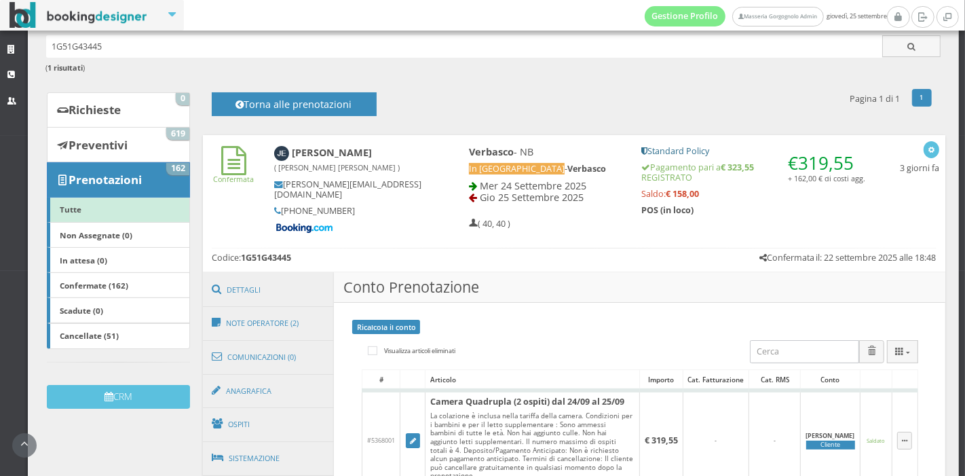  What do you see at coordinates (83, 260) in the screenshot?
I see `b: In attesa (0)` at bounding box center [83, 260].